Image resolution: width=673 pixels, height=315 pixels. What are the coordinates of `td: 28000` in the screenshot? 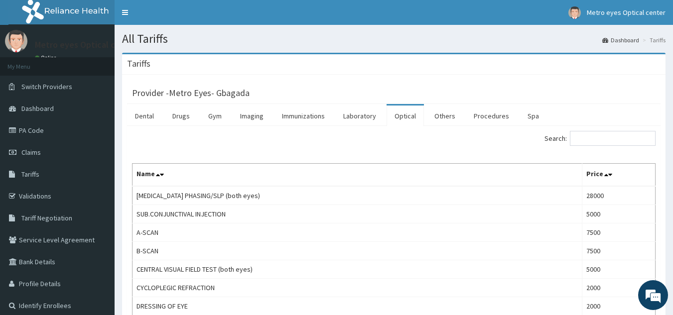 It's located at (618, 196).